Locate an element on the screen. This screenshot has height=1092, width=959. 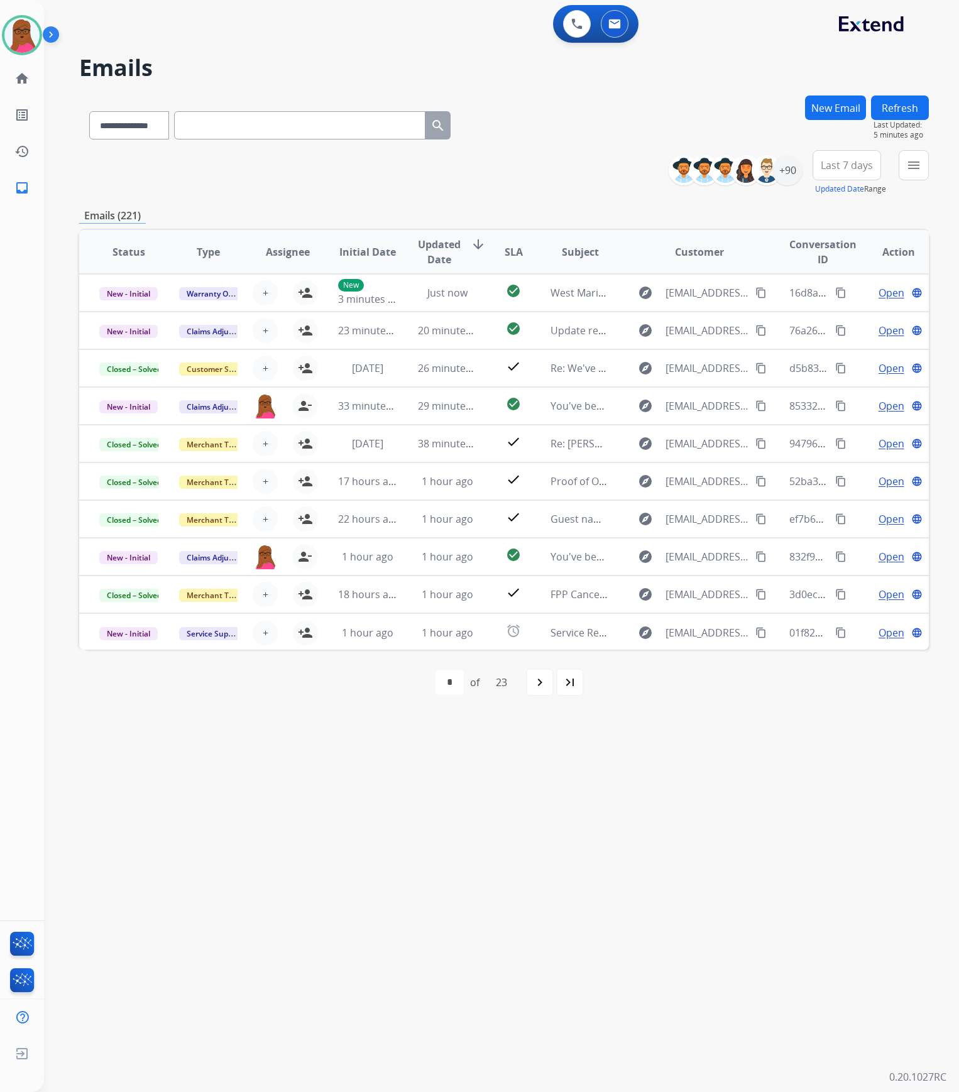
mat-icon: history is located at coordinates (22, 151).